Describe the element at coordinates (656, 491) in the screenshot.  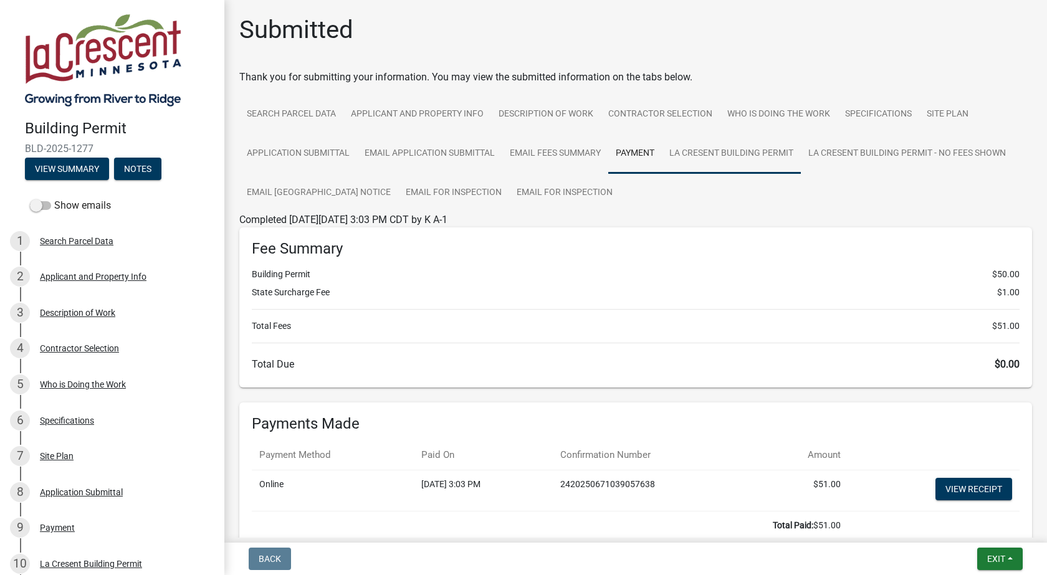
I see `td: 2420250671039057638` at that location.